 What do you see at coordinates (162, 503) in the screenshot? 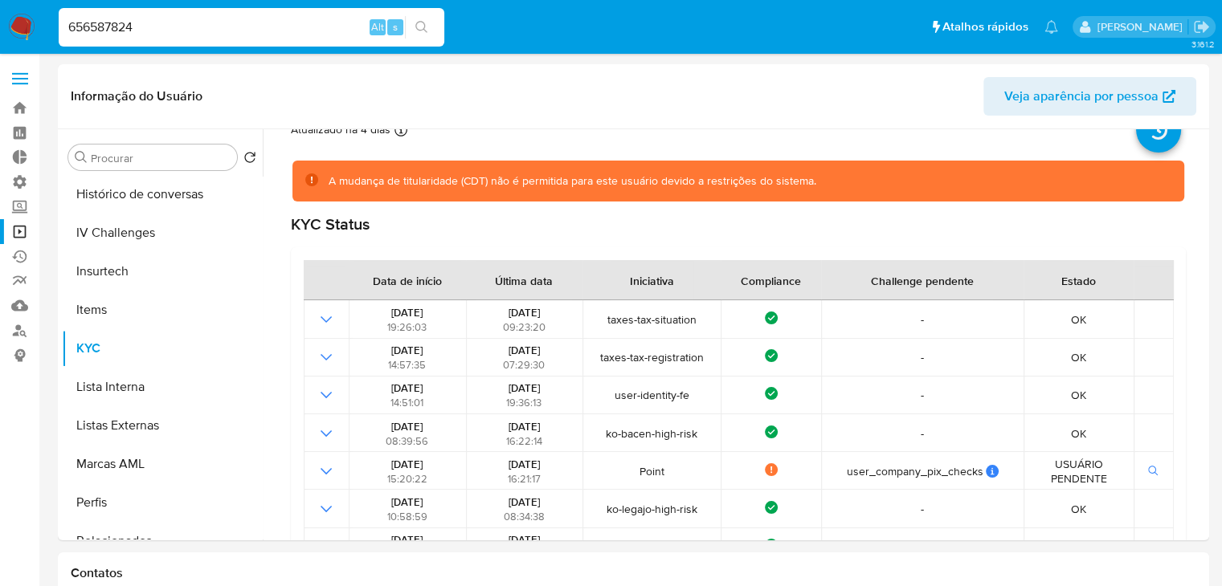
I see `button: Perfis` at bounding box center [162, 503].